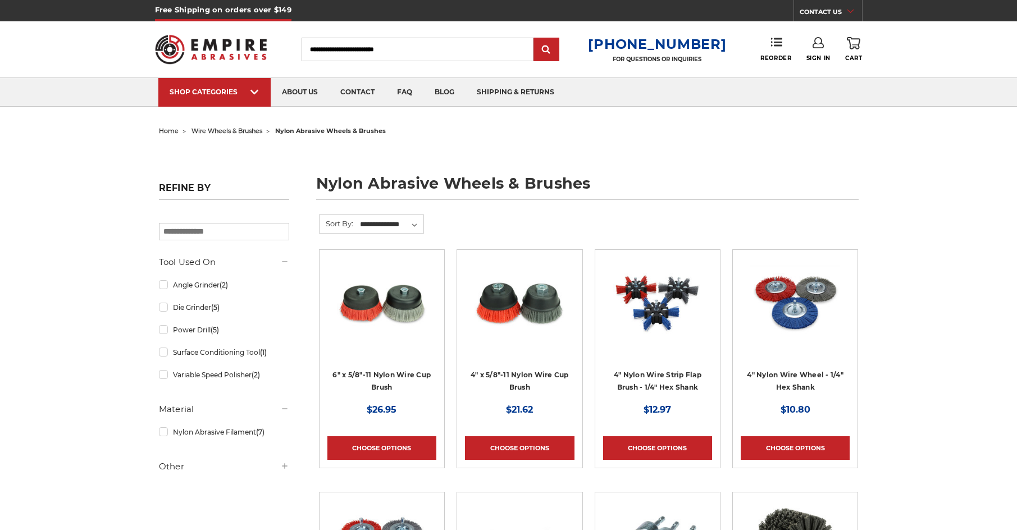 The width and height of the screenshot is (1017, 530). I want to click on span: wire wheels & brushes, so click(227, 131).